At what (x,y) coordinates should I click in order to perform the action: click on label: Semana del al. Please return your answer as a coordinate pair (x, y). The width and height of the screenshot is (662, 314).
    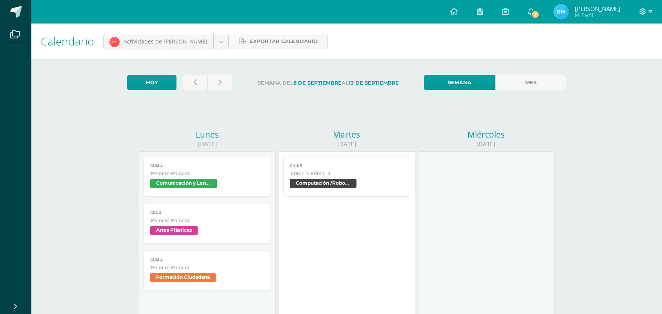
    Looking at the image, I should click on (328, 83).